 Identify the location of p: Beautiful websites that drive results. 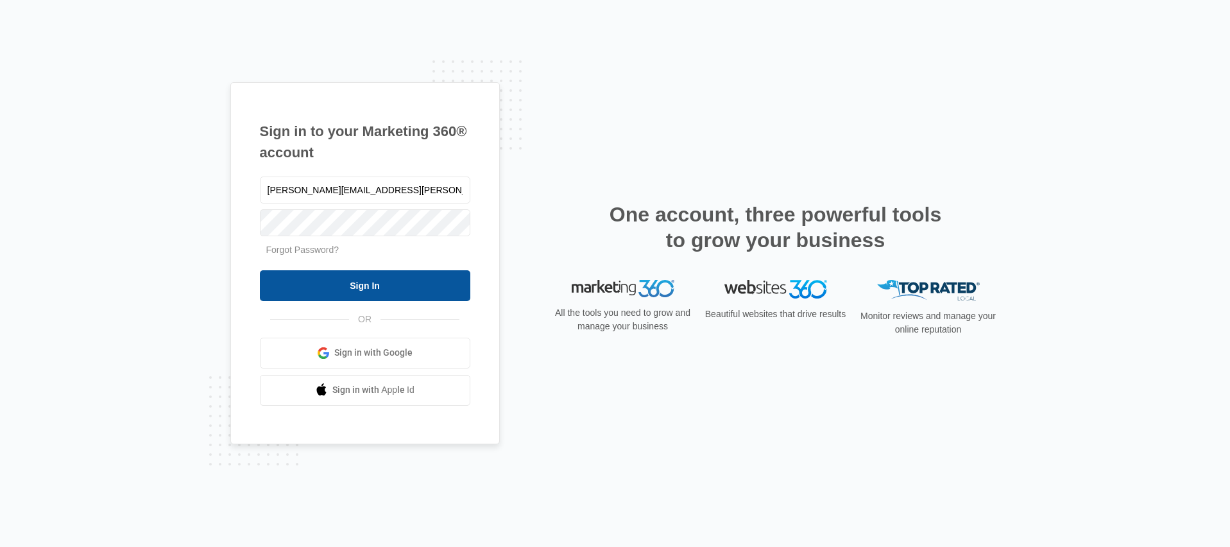
(776, 314).